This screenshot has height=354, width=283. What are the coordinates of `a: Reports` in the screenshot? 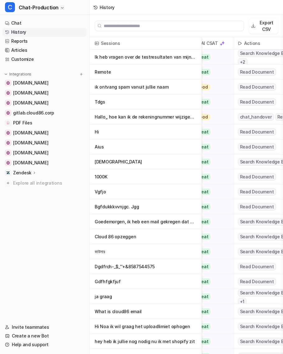 It's located at (45, 41).